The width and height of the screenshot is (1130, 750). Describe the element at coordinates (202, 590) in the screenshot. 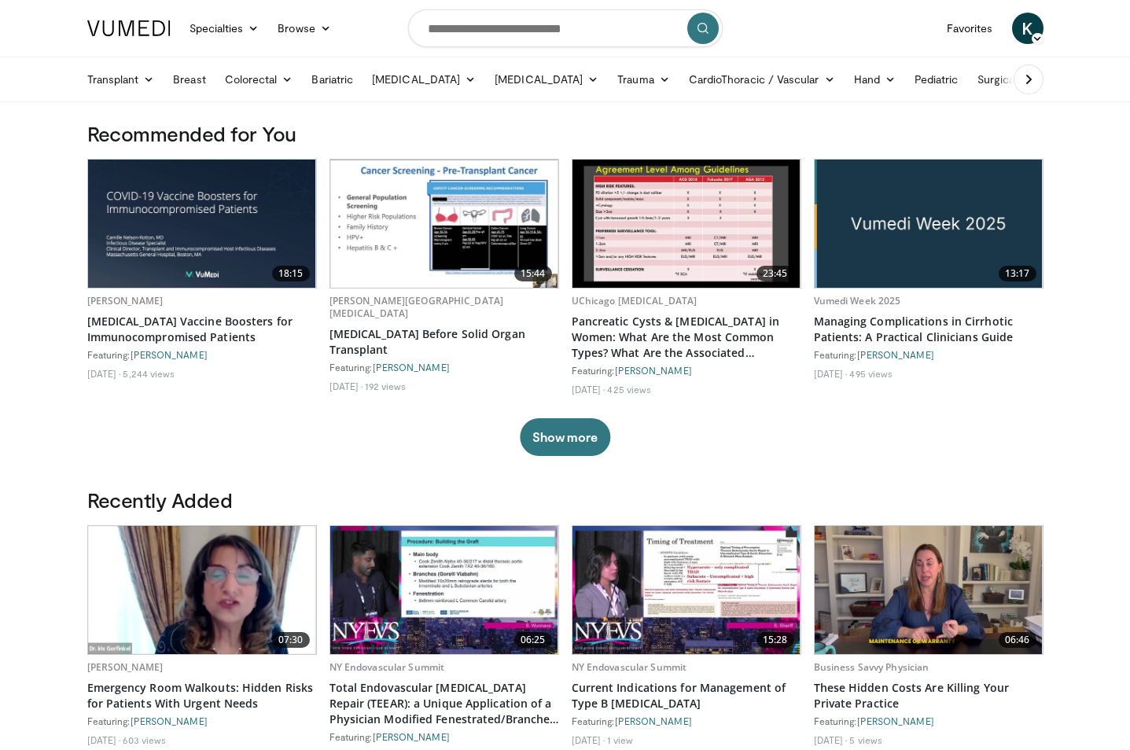

I see `img: d1d3d44d-0dab-4c2d-80d0-d81517b40b1b.620x360_q85_upscale.jpg` at that location.